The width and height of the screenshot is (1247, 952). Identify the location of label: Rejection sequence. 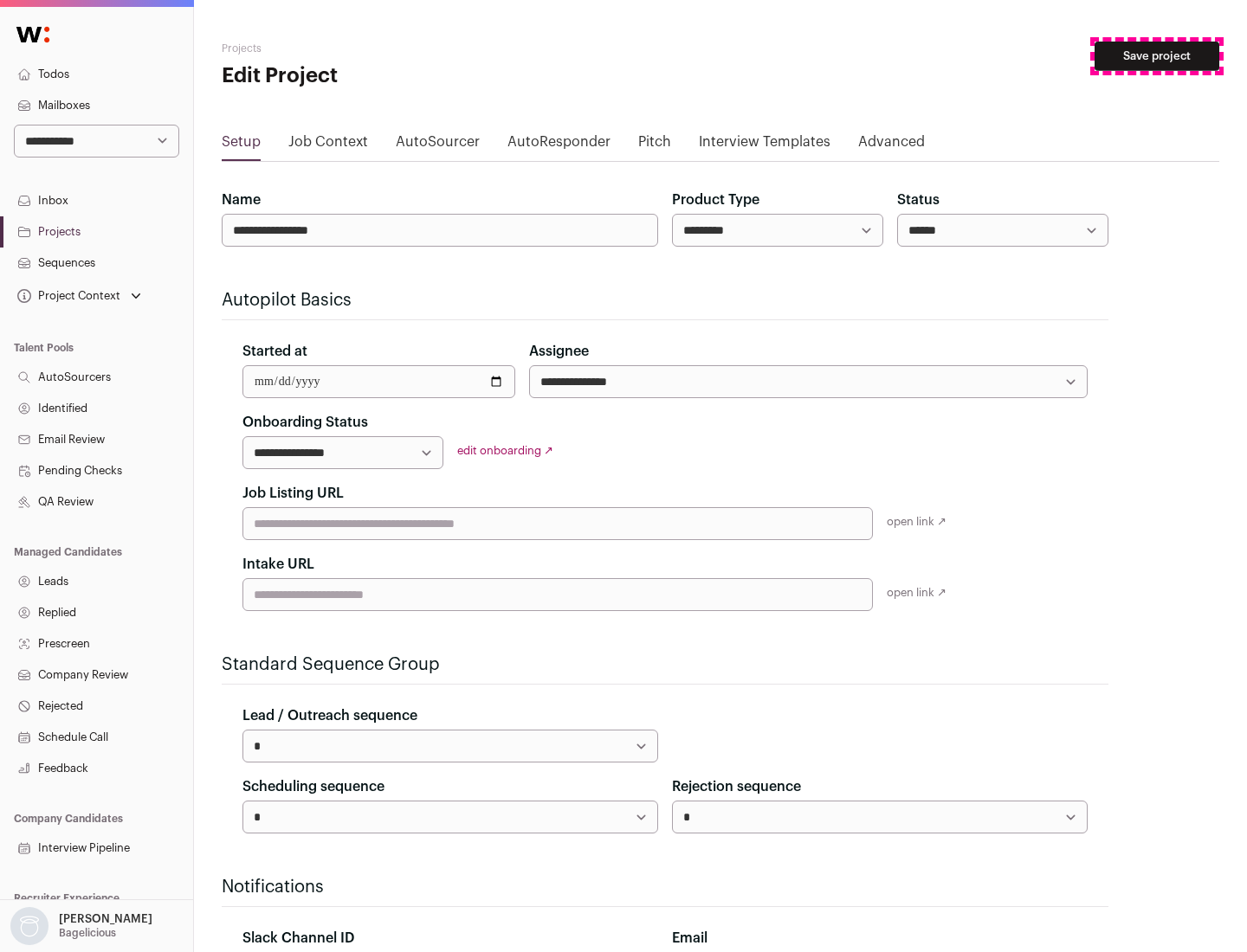
(736, 787).